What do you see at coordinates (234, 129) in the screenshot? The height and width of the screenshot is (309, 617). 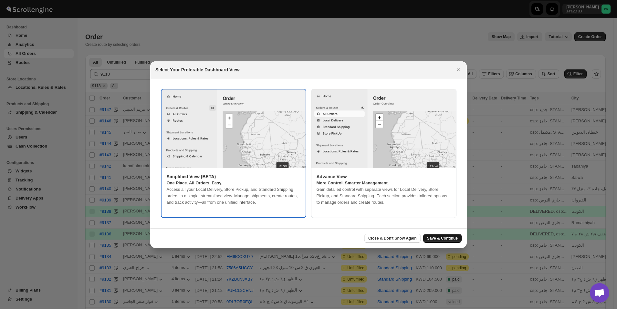 I see `img: simplified` at bounding box center [234, 129].